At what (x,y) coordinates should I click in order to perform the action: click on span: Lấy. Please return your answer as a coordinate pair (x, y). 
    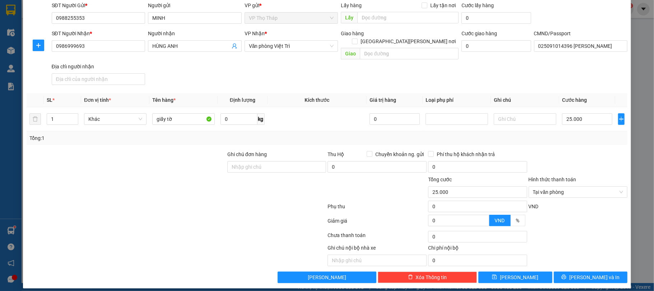
    Looking at the image, I should click on (349, 18).